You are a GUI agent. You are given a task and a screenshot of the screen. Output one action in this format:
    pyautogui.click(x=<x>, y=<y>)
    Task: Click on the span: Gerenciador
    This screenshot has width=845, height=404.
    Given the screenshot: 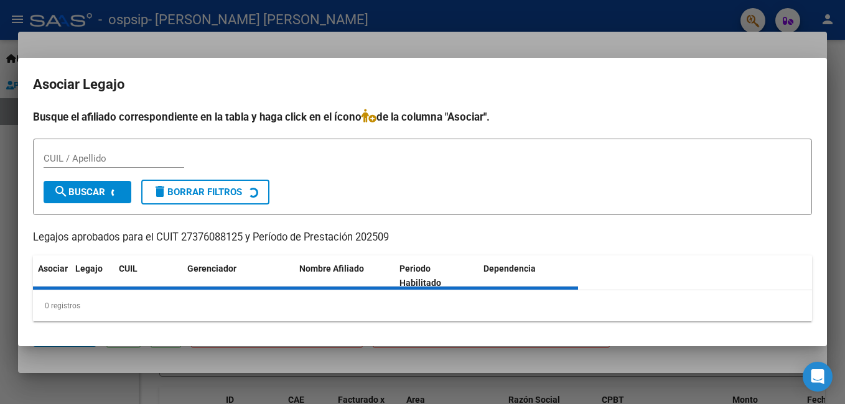 What is the action you would take?
    pyautogui.click(x=212, y=269)
    